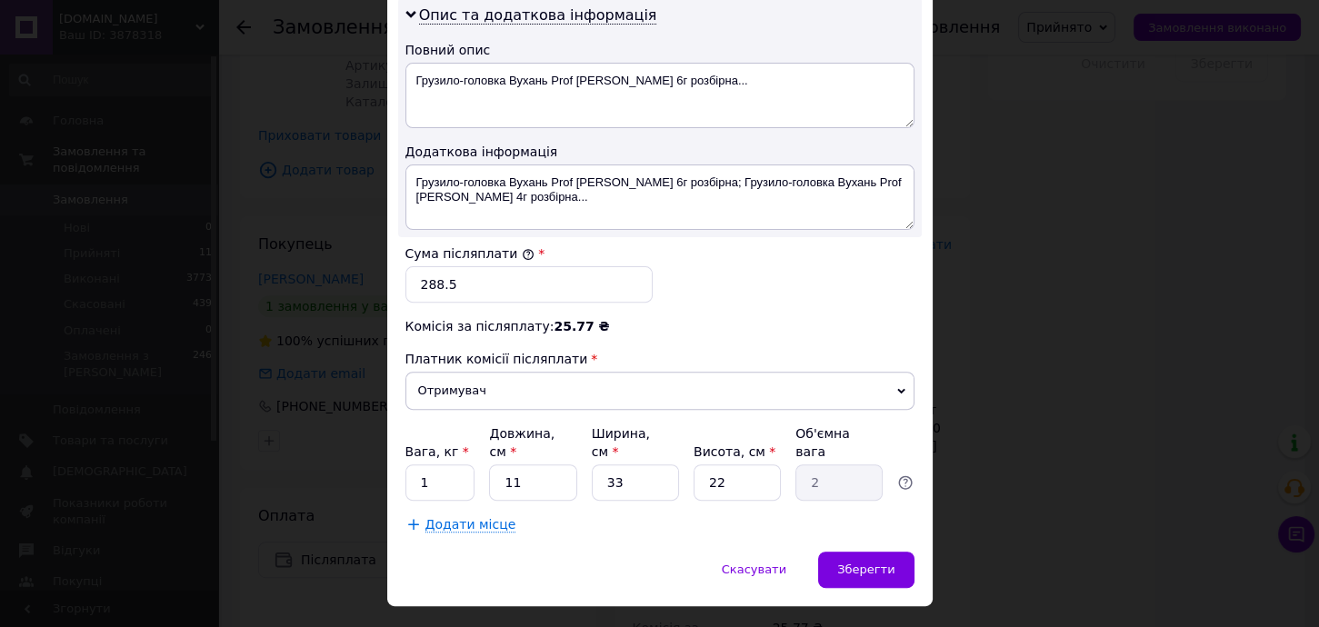 The height and width of the screenshot is (627, 1319). Describe the element at coordinates (471, 525) in the screenshot. I see `span: Додати місце` at that location.